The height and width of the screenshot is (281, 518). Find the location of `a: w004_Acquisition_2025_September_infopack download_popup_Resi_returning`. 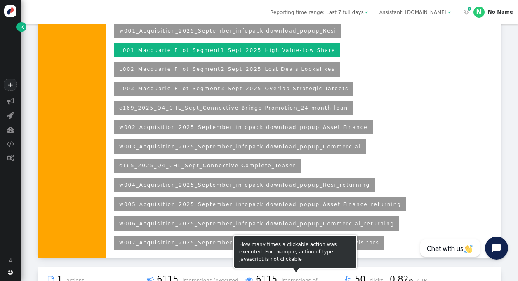

a: w004_Acquisition_2025_September_infopack download_popup_Resi_returning is located at coordinates (244, 185).